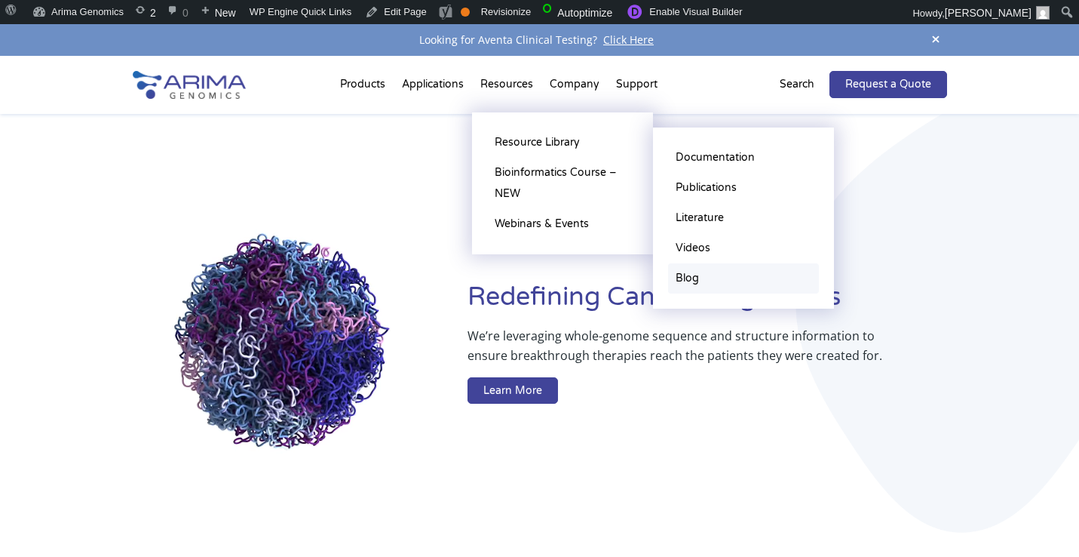 The width and height of the screenshot is (1079, 557). What do you see at coordinates (744, 278) in the screenshot?
I see `a: Blog` at bounding box center [744, 278].